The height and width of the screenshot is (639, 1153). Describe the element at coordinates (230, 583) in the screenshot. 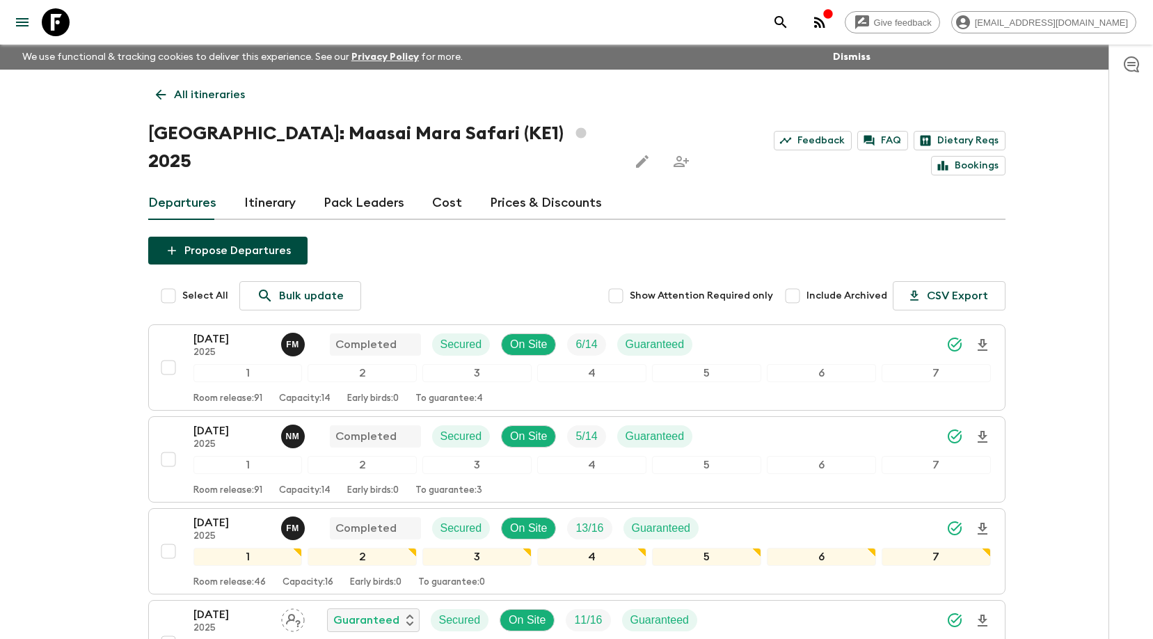

I see `p: Room release: 46` at that location.